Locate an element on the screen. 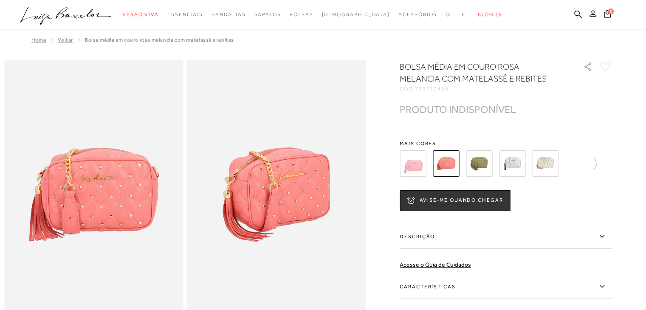 This screenshot has width=646, height=310. span: Sandálias is located at coordinates (228, 14).